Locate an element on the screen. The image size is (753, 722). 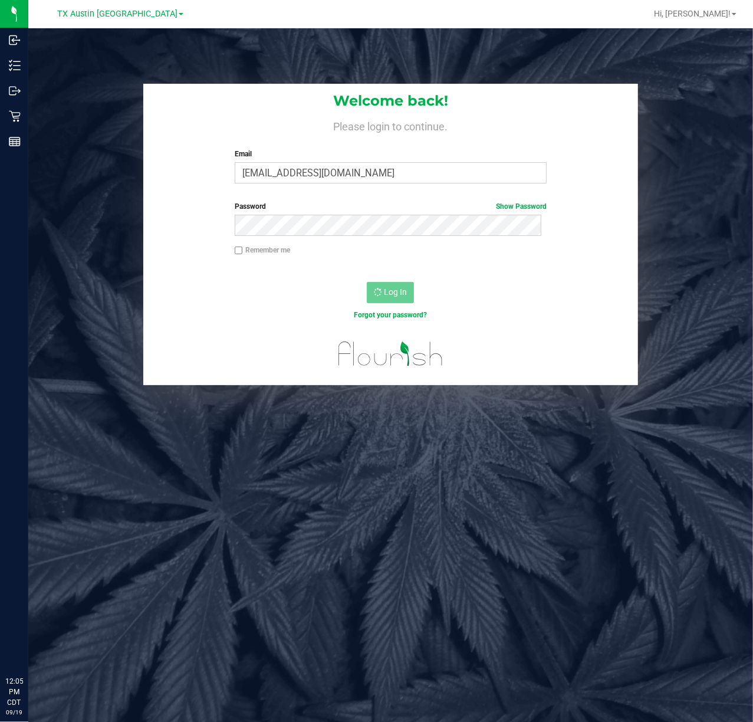
button: Log In is located at coordinates (390, 292).